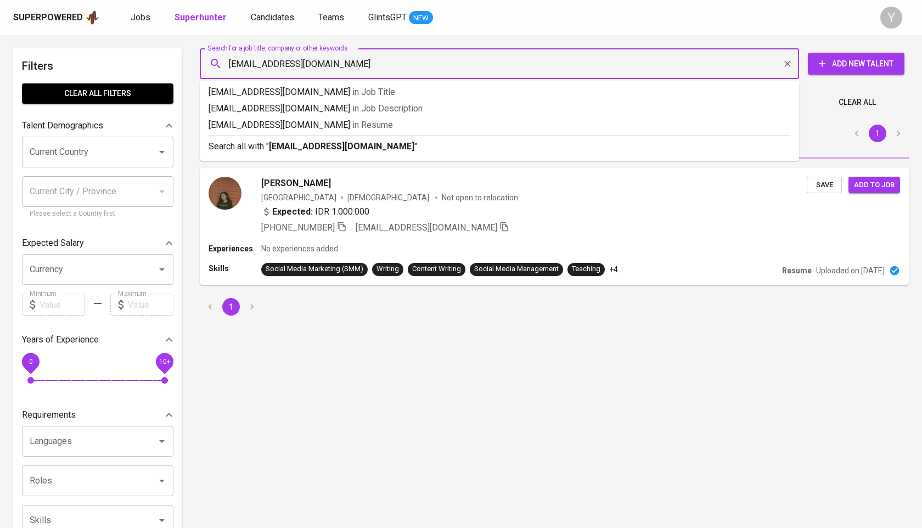 The width and height of the screenshot is (922, 528). I want to click on button: Clear All, so click(858, 102).